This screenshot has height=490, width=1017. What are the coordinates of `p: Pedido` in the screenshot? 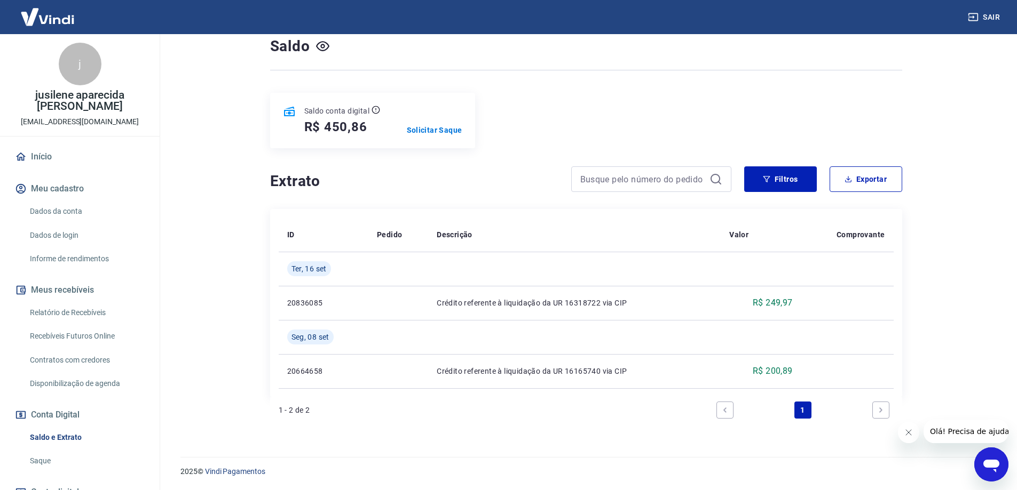 It's located at (389, 235).